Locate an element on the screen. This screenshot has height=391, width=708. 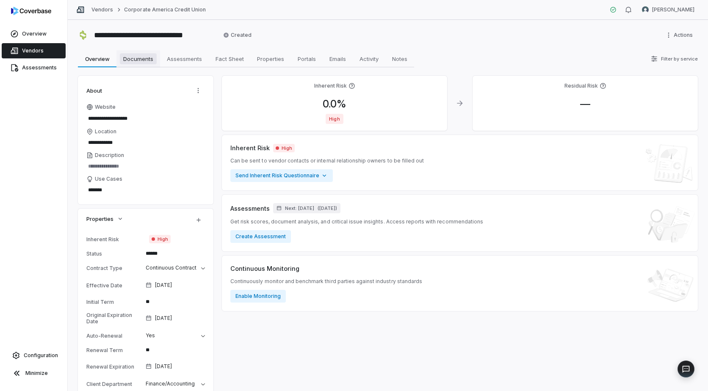
span: Vendors is located at coordinates (33, 51).